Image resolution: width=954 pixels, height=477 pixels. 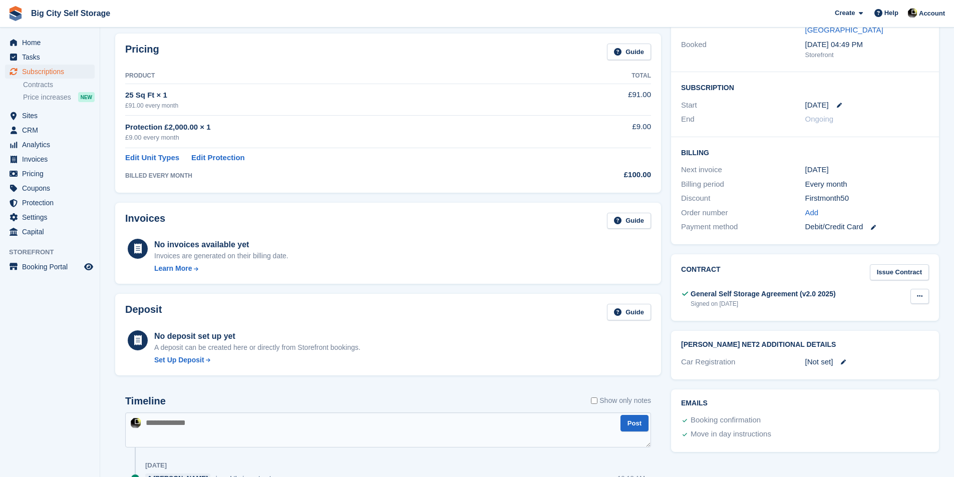 What do you see at coordinates (340, 106) in the screenshot?
I see `div: £91.00 every month` at bounding box center [340, 106].